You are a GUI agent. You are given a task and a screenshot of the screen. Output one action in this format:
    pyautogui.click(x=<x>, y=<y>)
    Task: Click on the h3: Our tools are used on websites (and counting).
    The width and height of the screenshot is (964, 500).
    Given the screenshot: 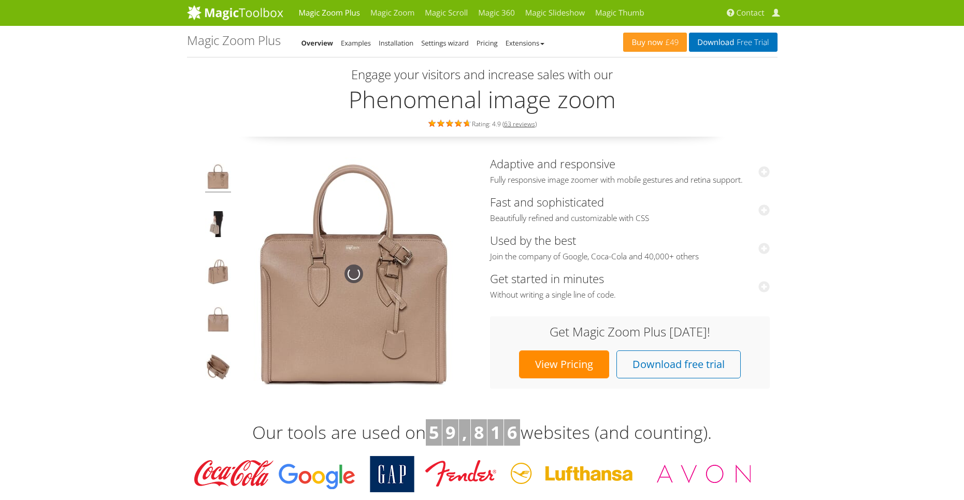 What is the action you would take?
    pyautogui.click(x=482, y=433)
    